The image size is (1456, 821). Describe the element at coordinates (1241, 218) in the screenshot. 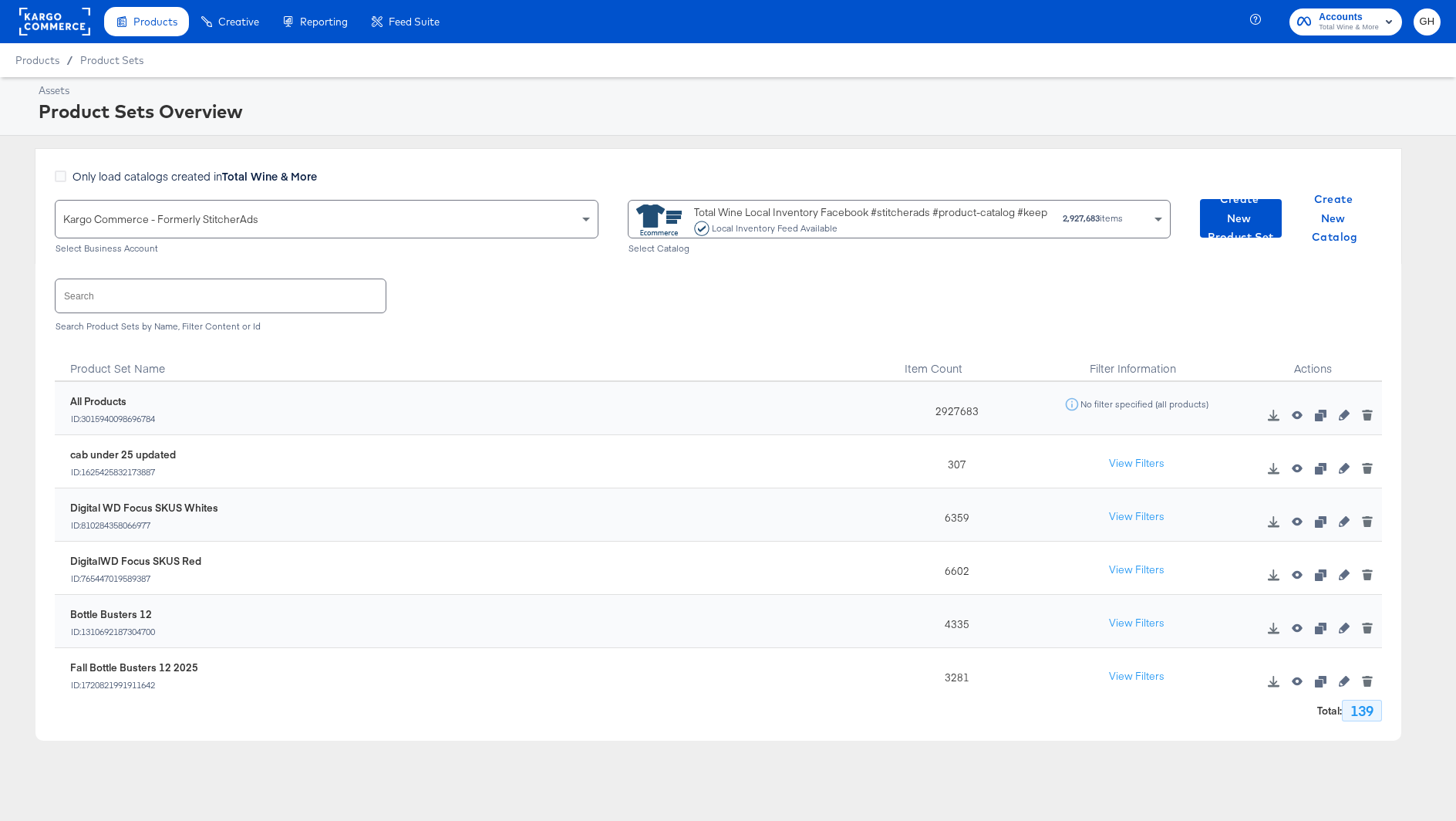

I see `span: Create New Product Set` at that location.